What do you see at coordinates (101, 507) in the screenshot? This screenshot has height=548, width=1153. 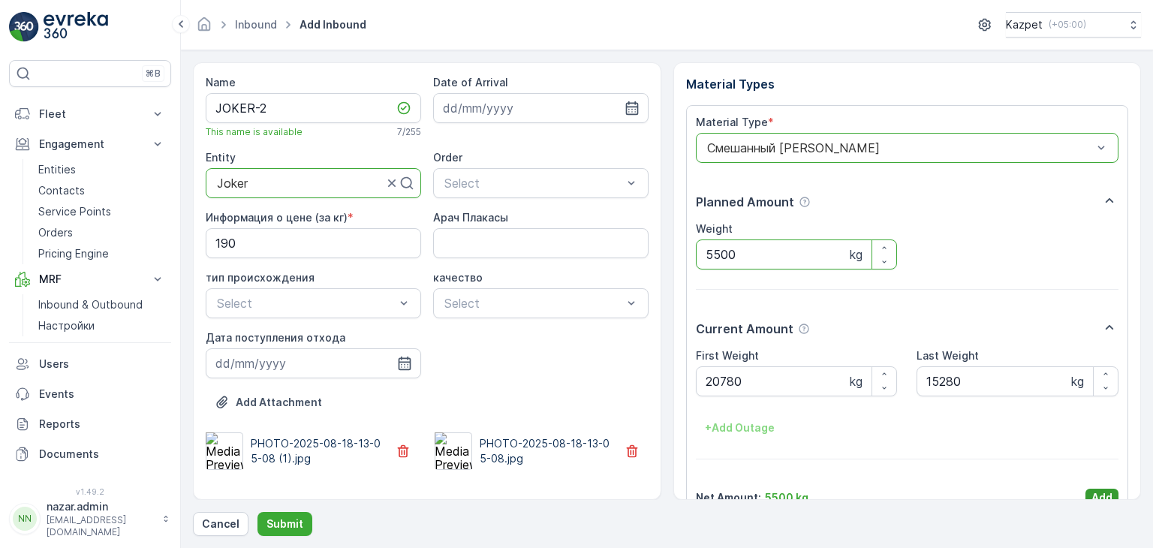 I see `p: nazar.admin` at bounding box center [101, 507].